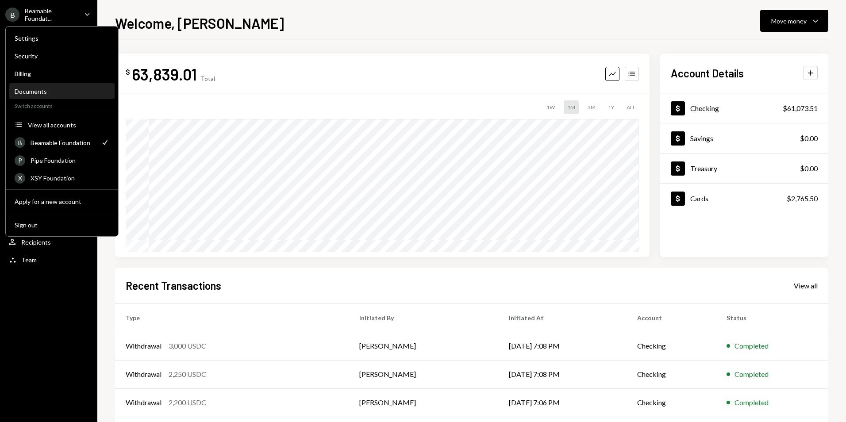  Describe the element at coordinates (70, 160) in the screenshot. I see `div: Pipe Foundation` at that location.